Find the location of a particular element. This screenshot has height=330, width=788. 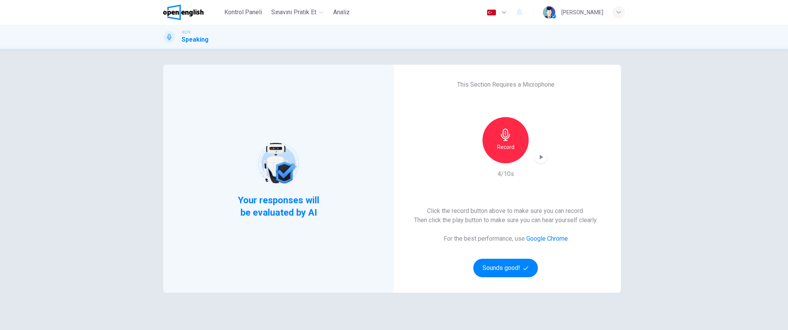

span: Your responses will be evaluated by AI is located at coordinates (279, 206).